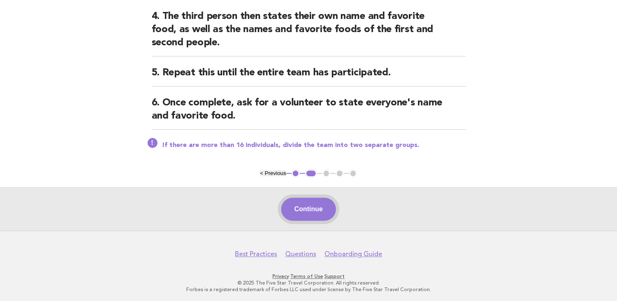 The width and height of the screenshot is (617, 301). What do you see at coordinates (256, 254) in the screenshot?
I see `a: Best Practices` at bounding box center [256, 254].